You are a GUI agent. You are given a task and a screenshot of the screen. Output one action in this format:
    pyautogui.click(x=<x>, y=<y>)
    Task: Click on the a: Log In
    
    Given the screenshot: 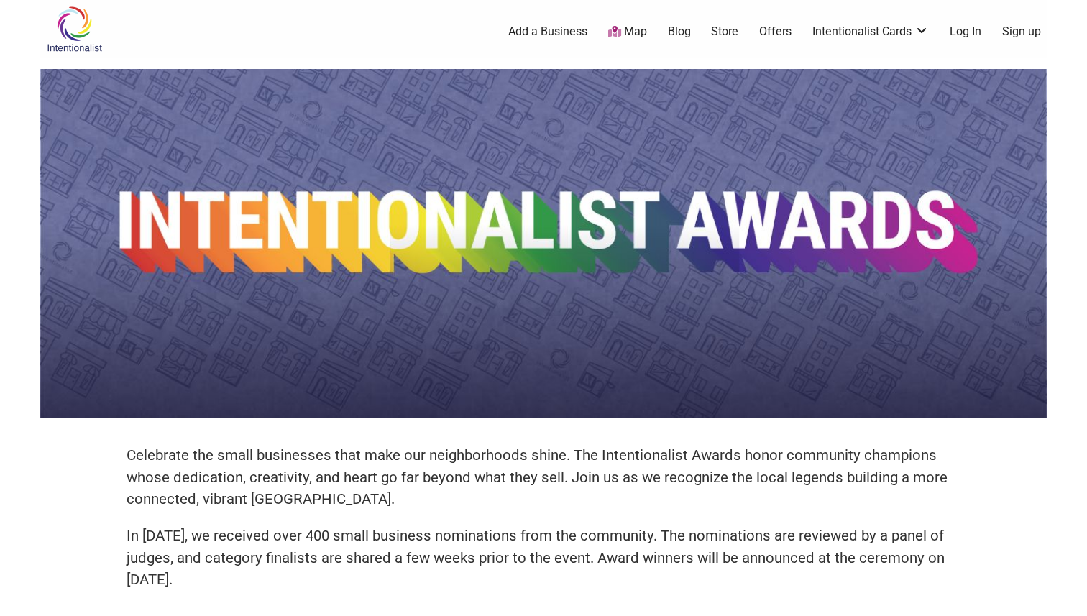 What is the action you would take?
    pyautogui.click(x=965, y=32)
    